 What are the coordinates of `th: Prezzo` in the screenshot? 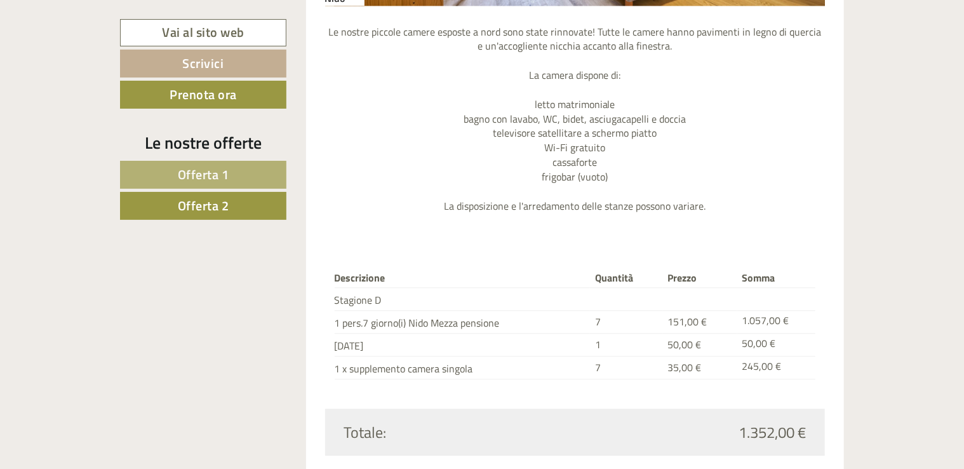 It's located at (700, 278).